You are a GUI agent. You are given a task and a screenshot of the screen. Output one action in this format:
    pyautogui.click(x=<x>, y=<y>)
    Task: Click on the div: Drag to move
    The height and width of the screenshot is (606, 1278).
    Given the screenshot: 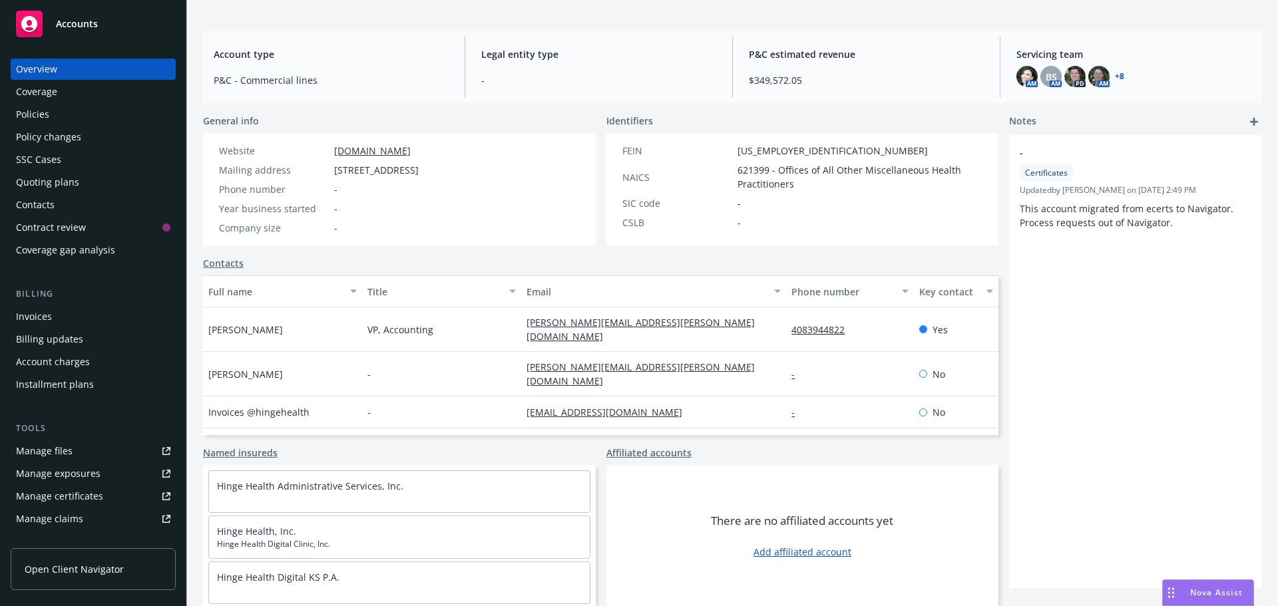 What is the action you would take?
    pyautogui.click(x=1171, y=593)
    